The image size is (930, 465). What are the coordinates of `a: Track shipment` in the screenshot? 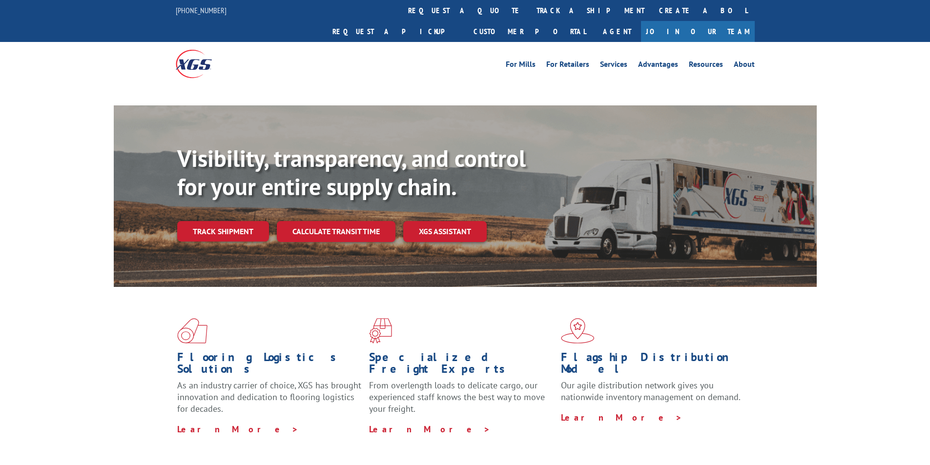 It's located at (223, 231).